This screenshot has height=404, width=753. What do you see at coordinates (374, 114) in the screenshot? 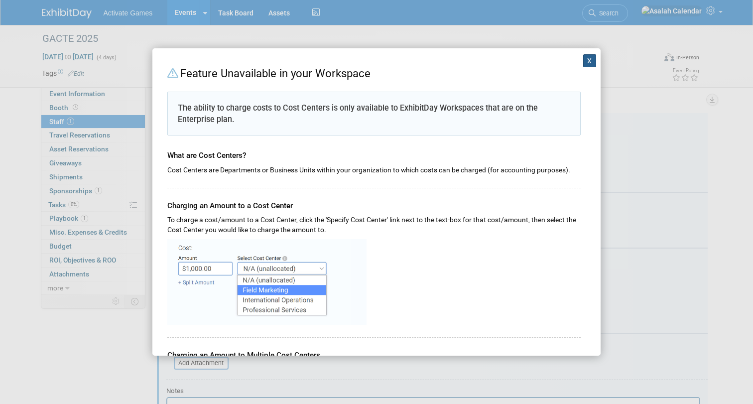
I see `div: The ability to charge costs to Cost Centers is only available to ExhibitDay Workspaces that are o...` at bounding box center [374, 114].